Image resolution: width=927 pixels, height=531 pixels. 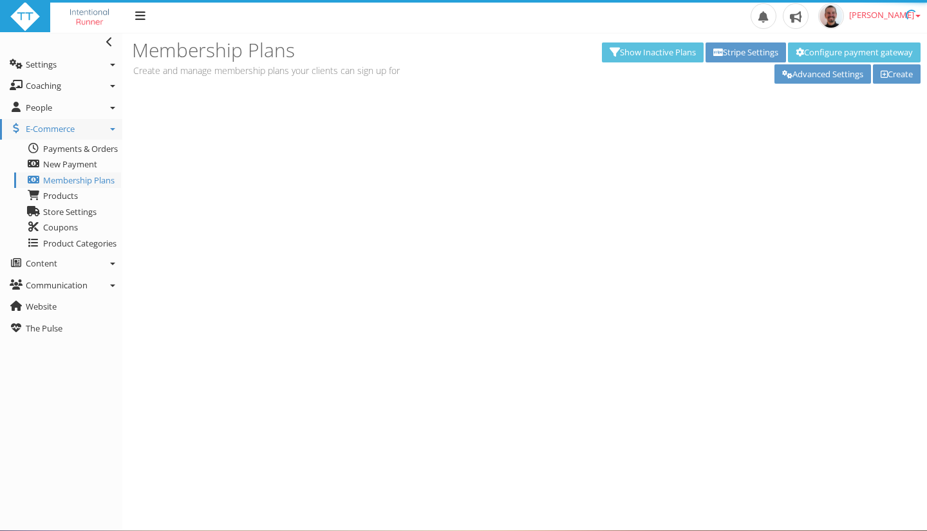 What do you see at coordinates (326, 50) in the screenshot?
I see `h3: Membership Plans` at bounding box center [326, 50].